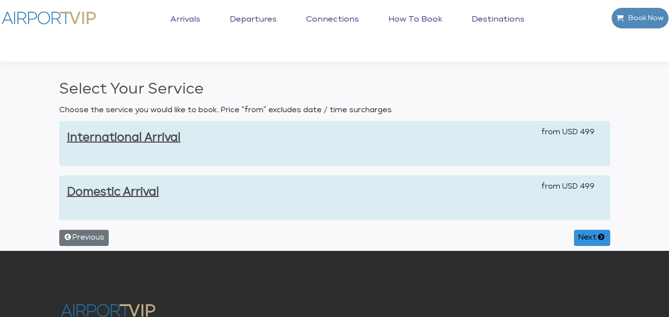  What do you see at coordinates (415, 27) in the screenshot?
I see `a: How to book` at bounding box center [415, 27].